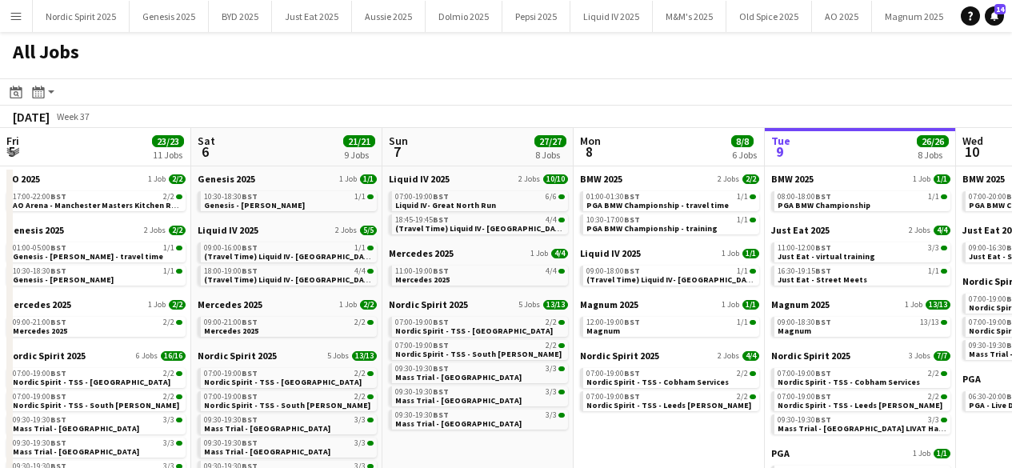  I want to click on span: Nordic Spirit - TSS - Cobham Services, so click(849, 382).